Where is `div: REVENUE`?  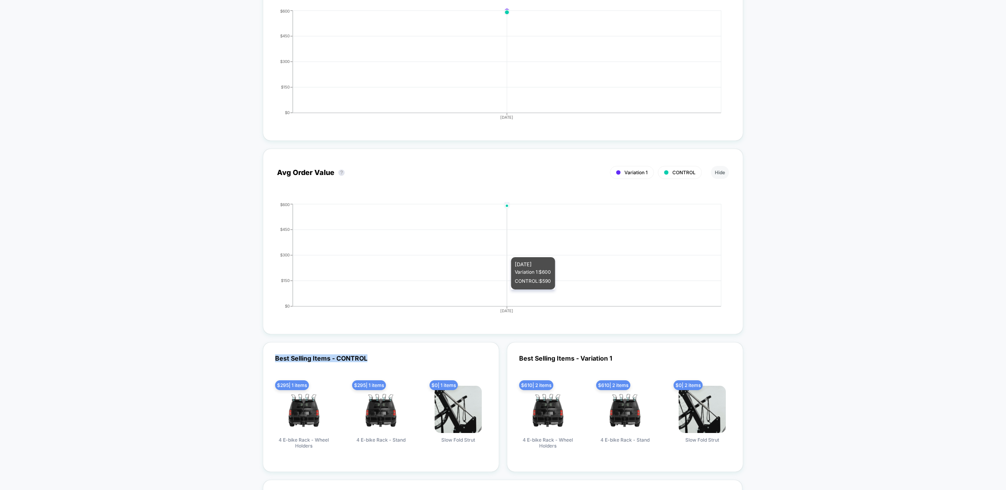 div: REVENUE is located at coordinates (495, 68).